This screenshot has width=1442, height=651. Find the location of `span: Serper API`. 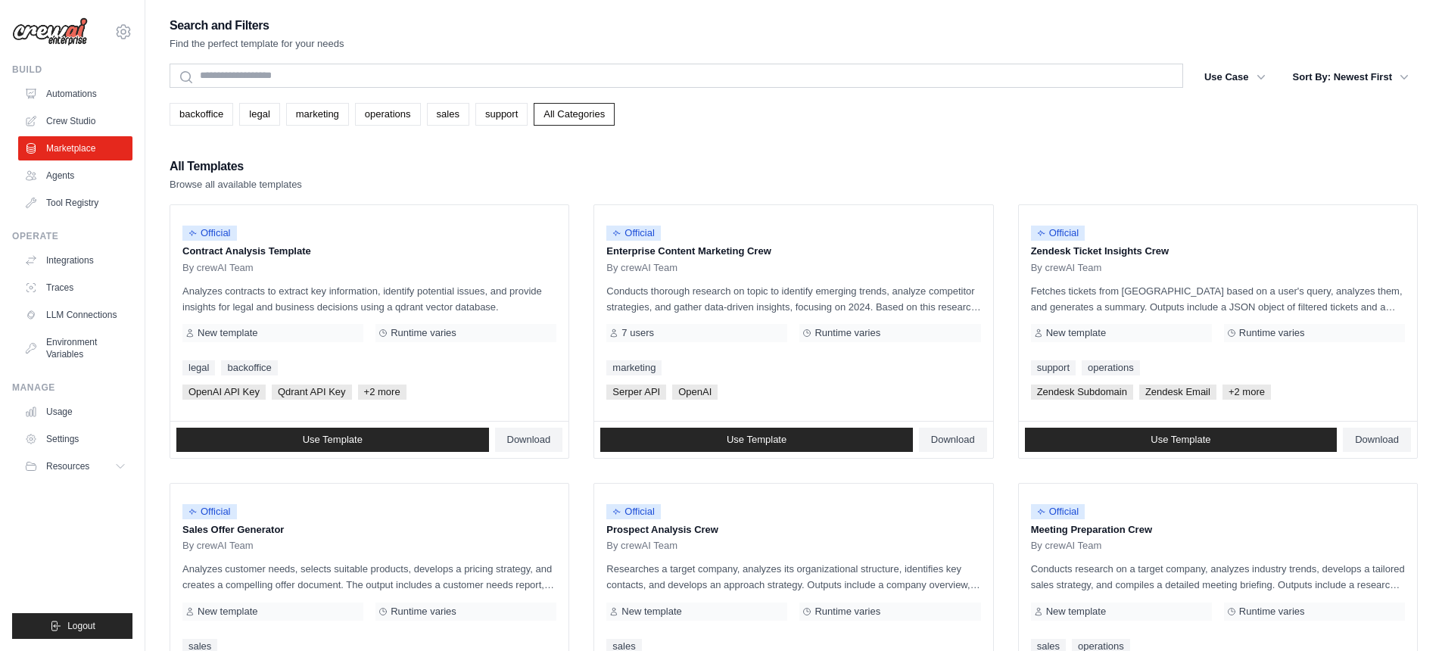

span: Serper API is located at coordinates (636, 392).